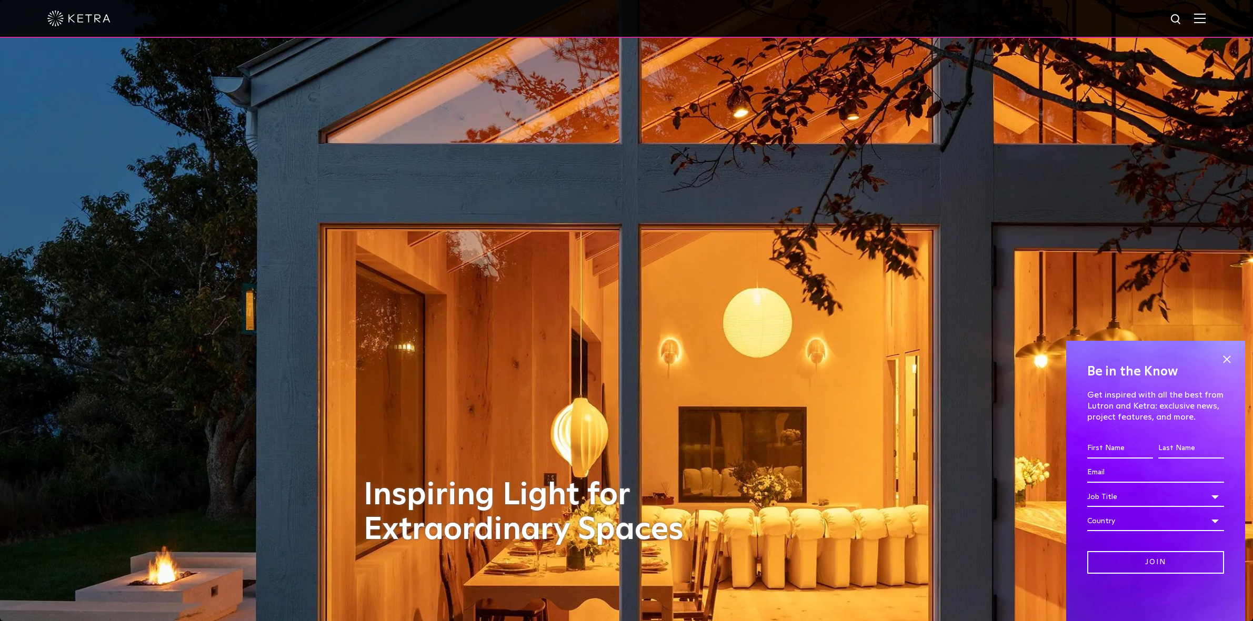 The image size is (1253, 621). Describe the element at coordinates (1191, 449) in the screenshot. I see `input: Last Name` at that location.